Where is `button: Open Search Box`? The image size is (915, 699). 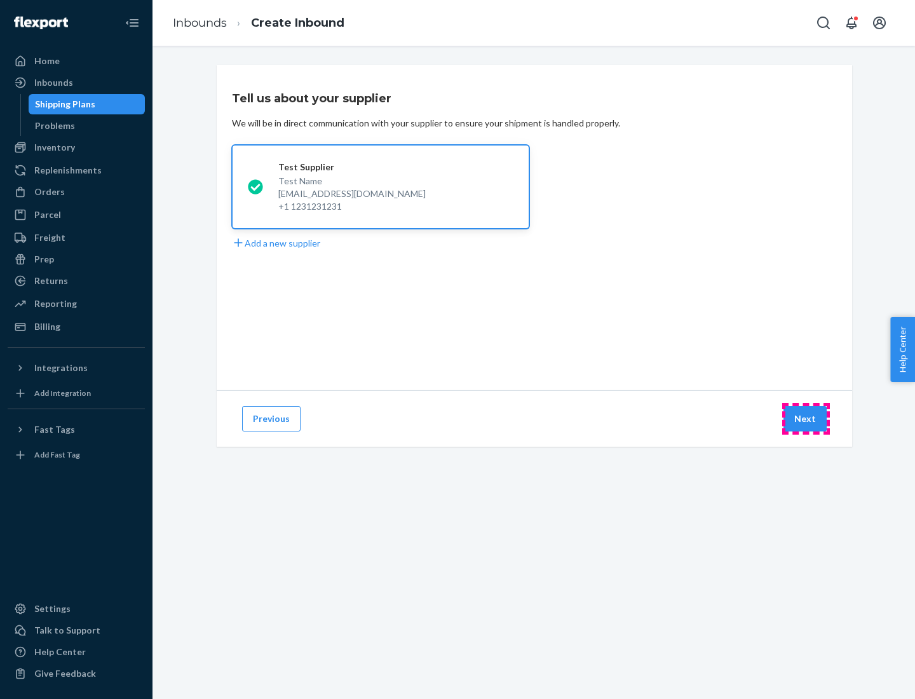 button: Open Search Box is located at coordinates (823, 23).